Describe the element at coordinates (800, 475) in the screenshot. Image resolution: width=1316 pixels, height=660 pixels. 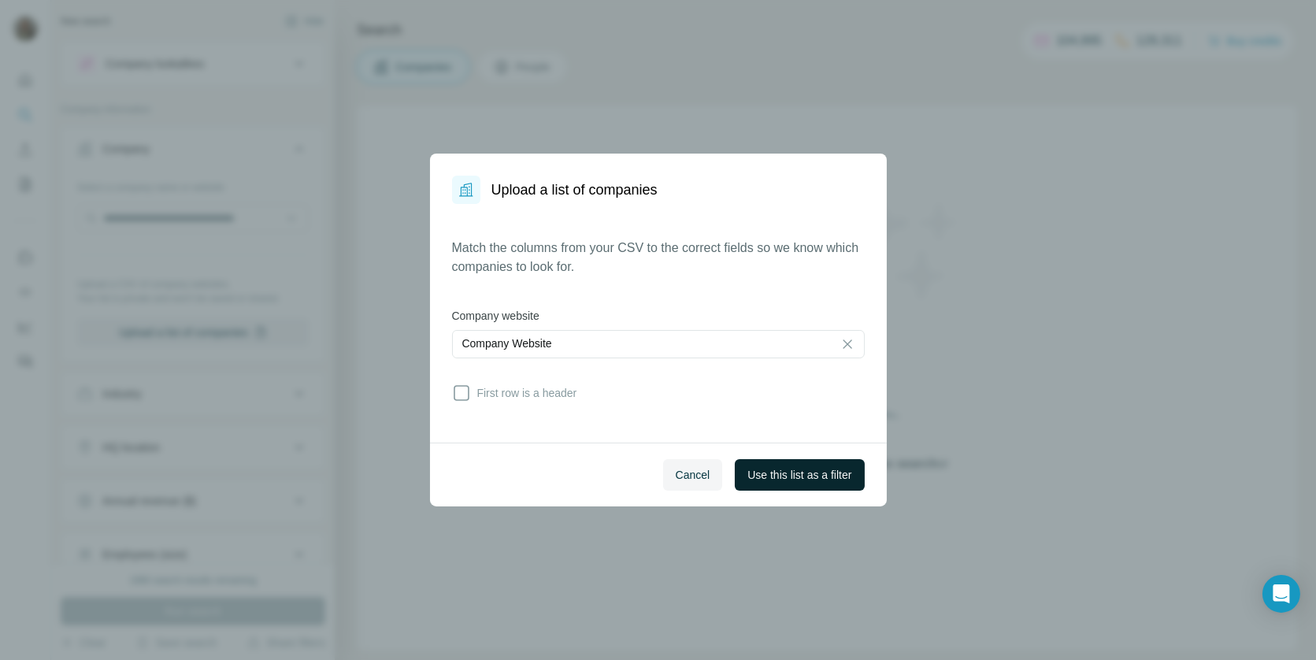
I see `span: Use this list as a filter` at that location.